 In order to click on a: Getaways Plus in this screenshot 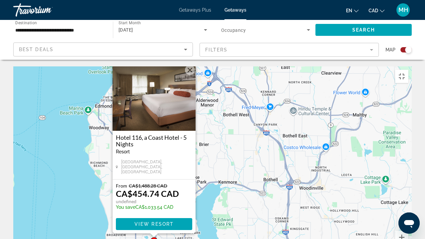, I will do `click(195, 10)`.